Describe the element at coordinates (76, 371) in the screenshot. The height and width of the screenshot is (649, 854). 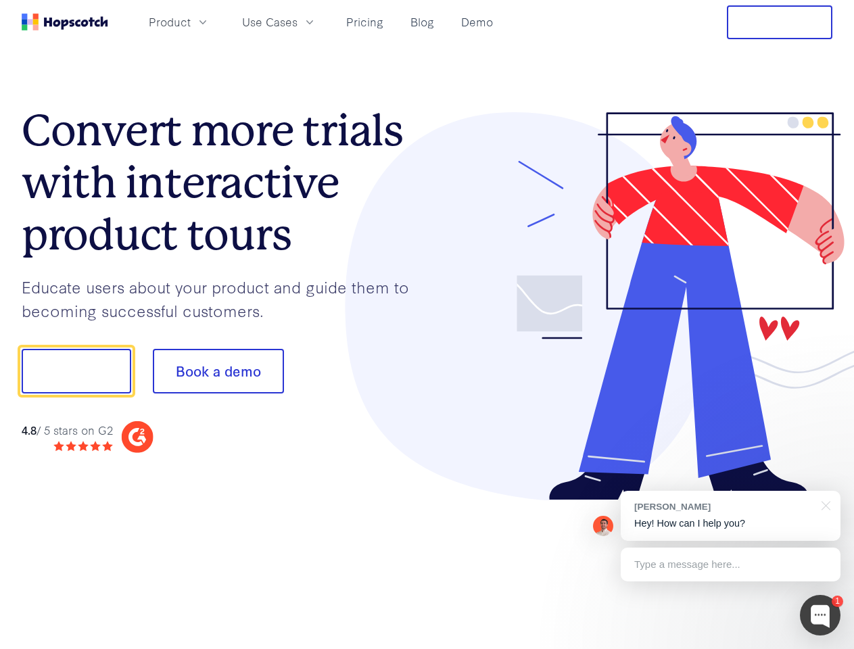
I see `button: Show me!` at that location.